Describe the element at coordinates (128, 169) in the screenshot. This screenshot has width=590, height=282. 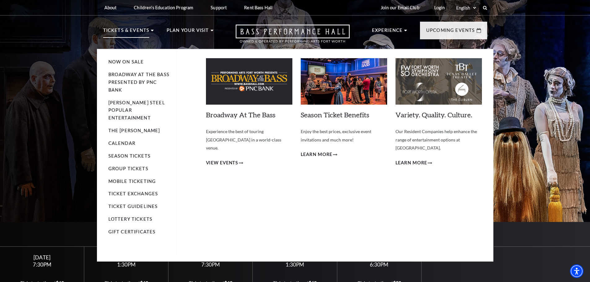
I see `a: Group Tickets` at that location.